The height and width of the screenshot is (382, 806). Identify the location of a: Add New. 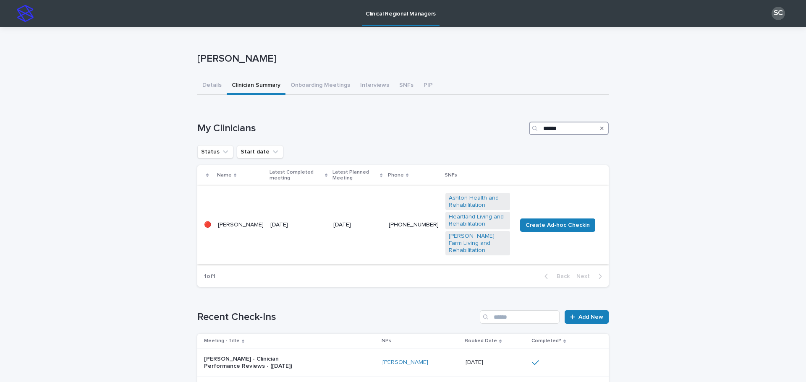
(586, 317).